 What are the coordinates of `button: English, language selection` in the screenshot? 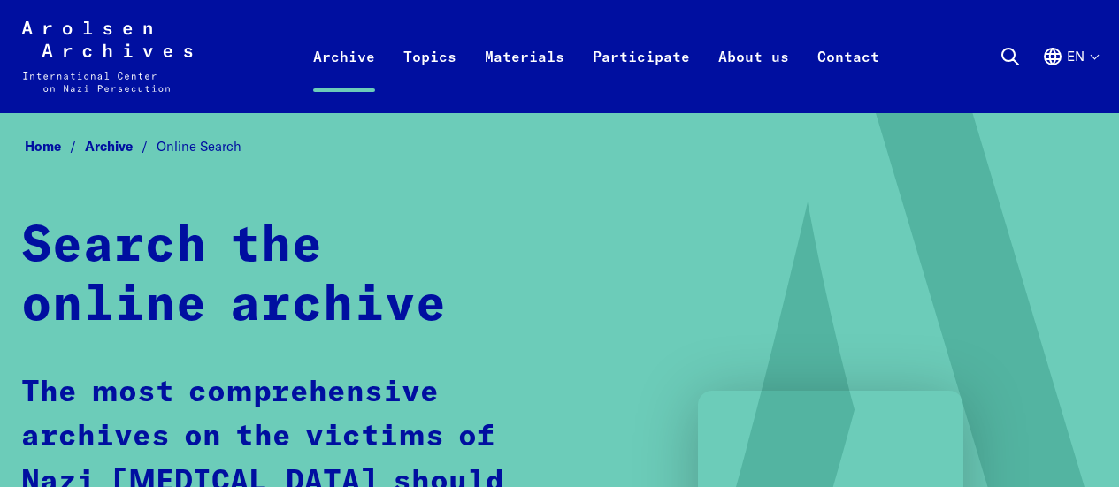 It's located at (1070, 78).